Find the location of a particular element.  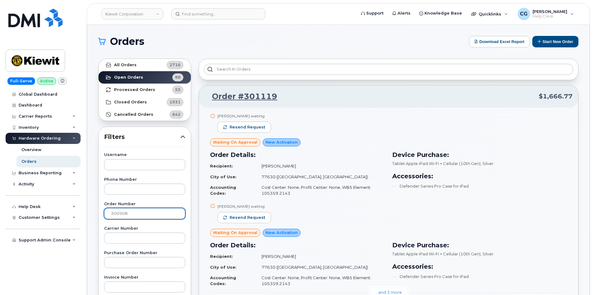

a: Start New Order is located at coordinates (555, 42).